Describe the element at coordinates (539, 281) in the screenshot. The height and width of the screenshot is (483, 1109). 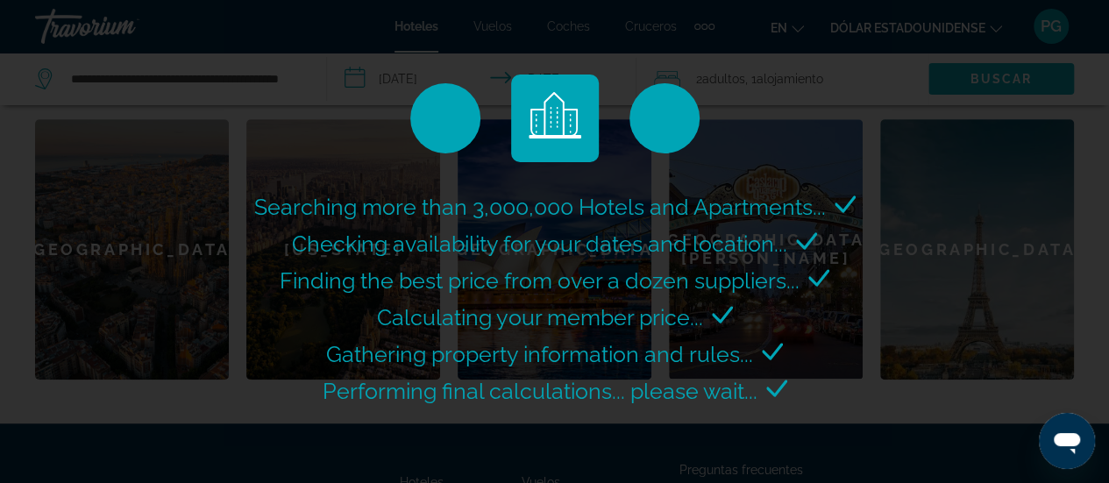
I see `span: Finding the best price from over a dozen suppliers...` at that location.